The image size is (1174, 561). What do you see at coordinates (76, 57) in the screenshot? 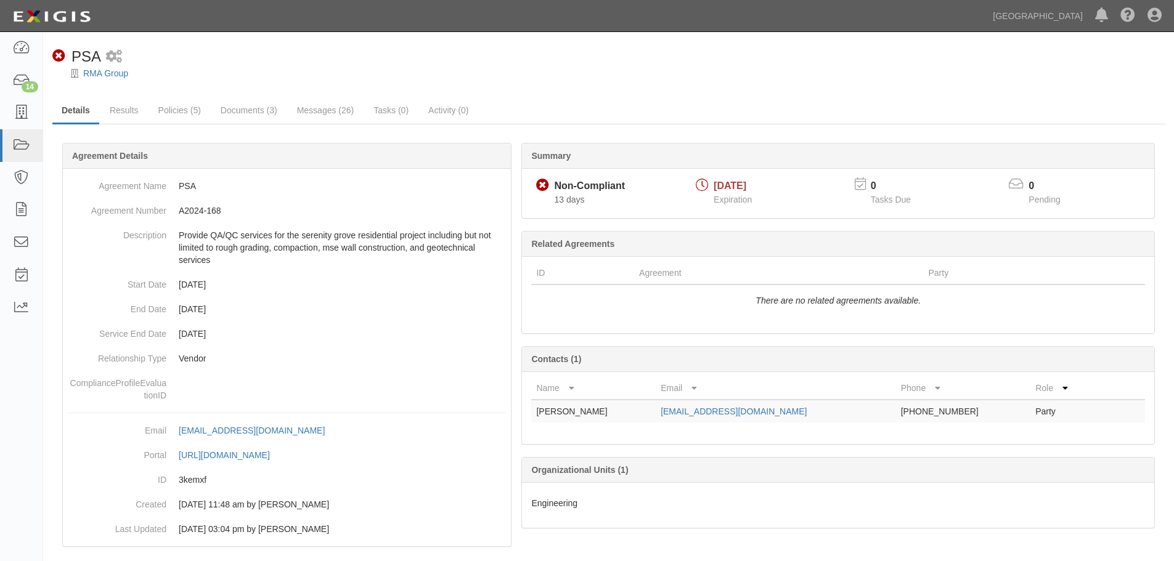
I see `div: PSA` at bounding box center [76, 57].